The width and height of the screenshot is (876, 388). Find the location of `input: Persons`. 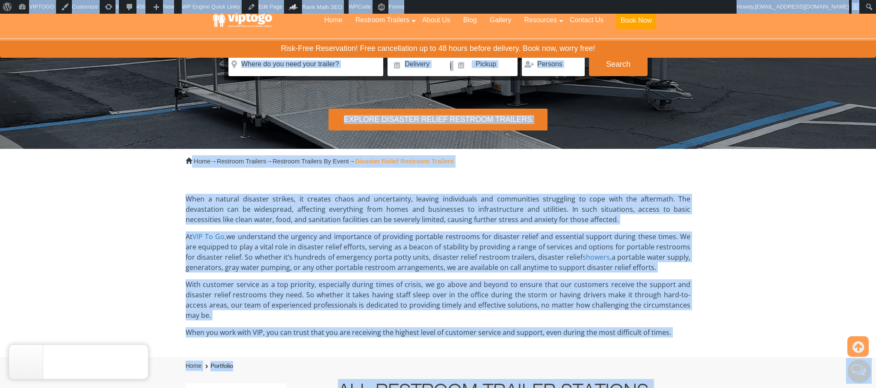

input: Persons is located at coordinates (553, 64).